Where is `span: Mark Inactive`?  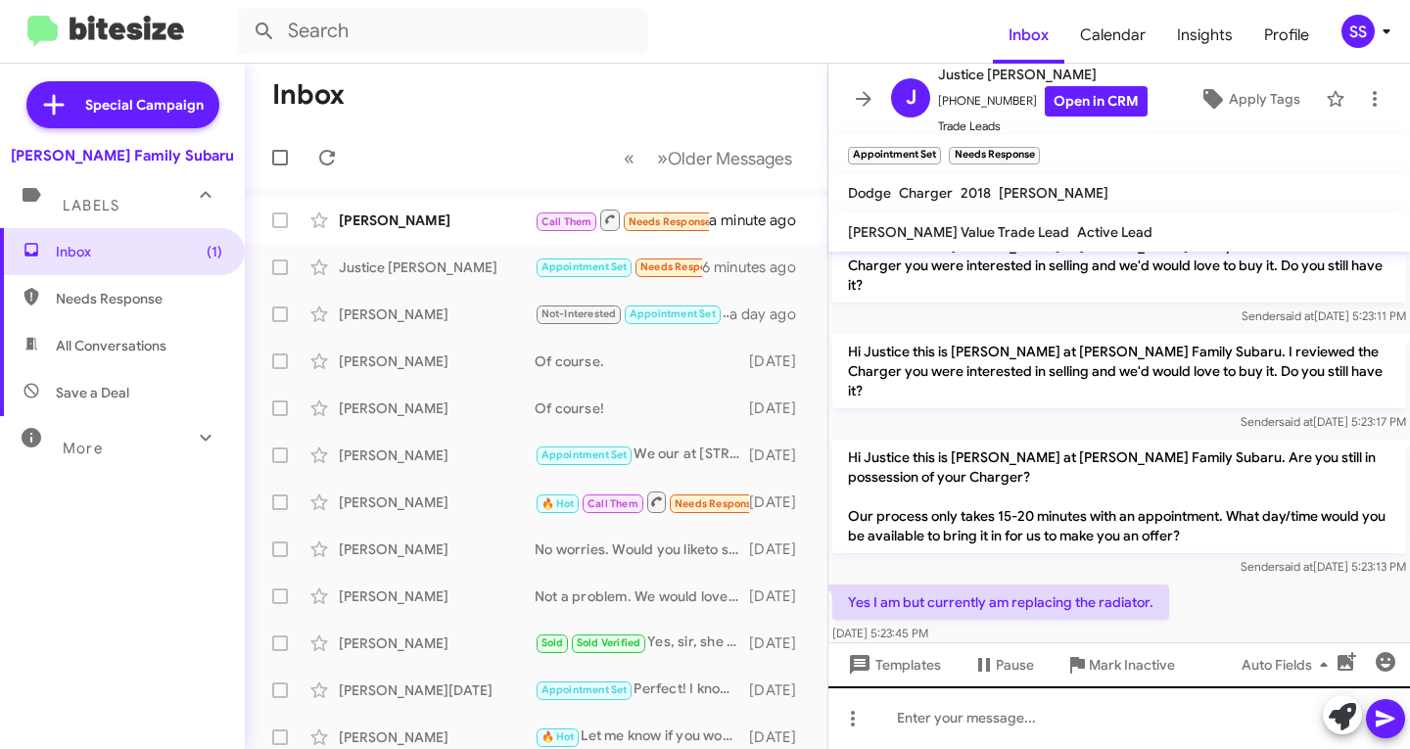
span: Mark Inactive is located at coordinates (1132, 665).